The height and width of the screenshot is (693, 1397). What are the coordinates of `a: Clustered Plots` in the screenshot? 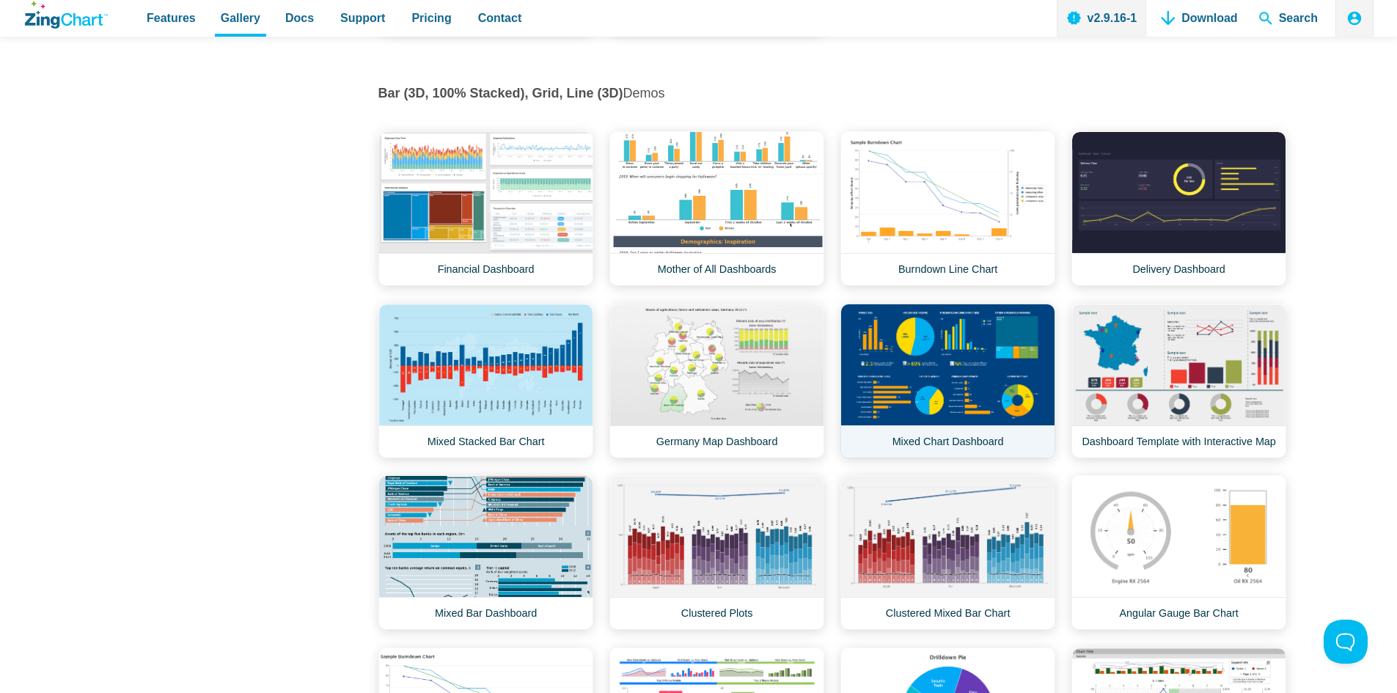 It's located at (716, 552).